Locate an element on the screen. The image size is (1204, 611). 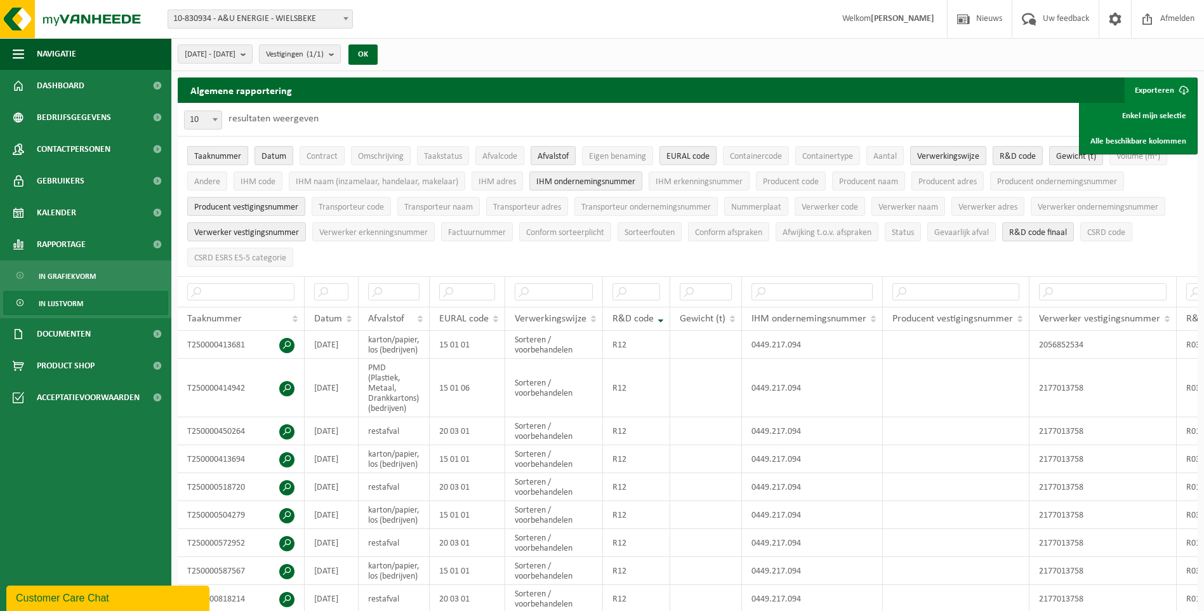
button: CSRD codeCSRD code: Activate to sort is located at coordinates (1106, 232).